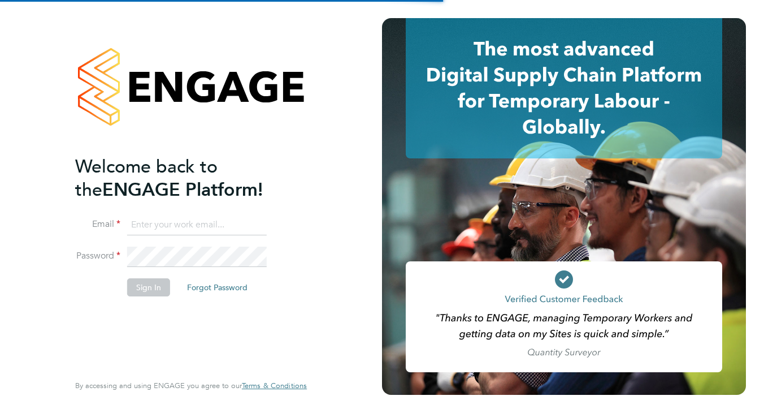 The height and width of the screenshot is (413, 764). Describe the element at coordinates (146, 178) in the screenshot. I see `span: Welcome back to the` at that location.